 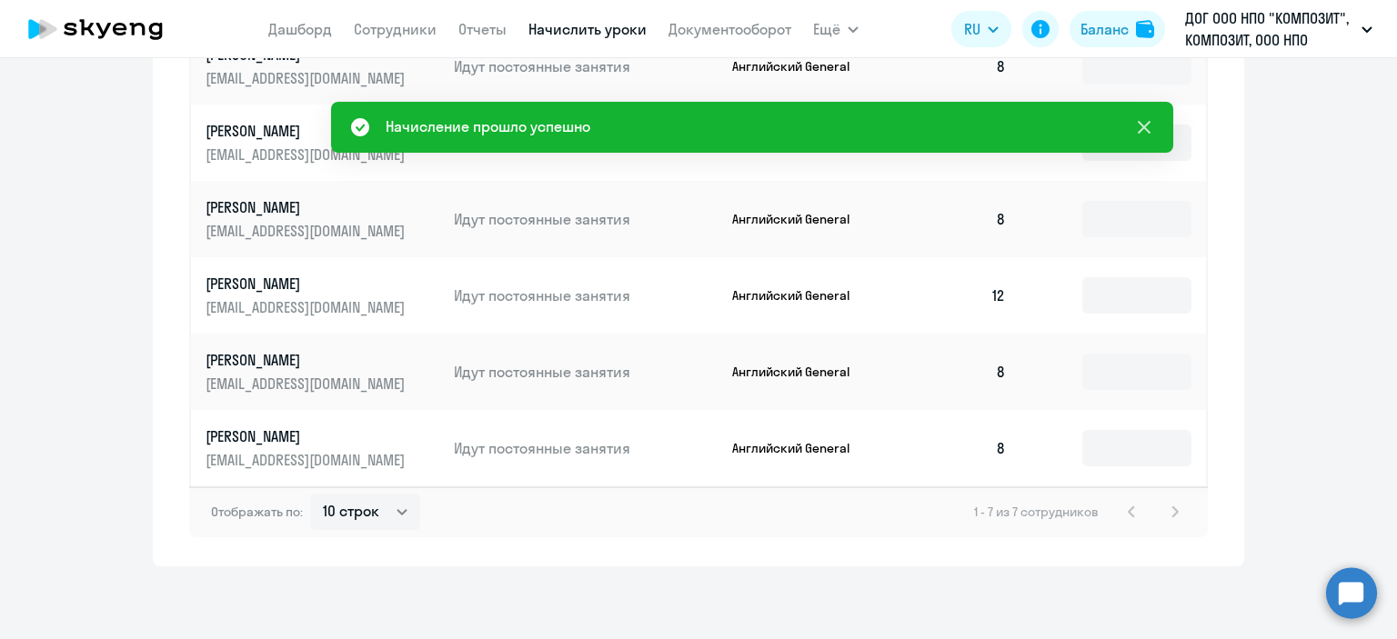 I want to click on button: Балансbalance, so click(x=1117, y=29).